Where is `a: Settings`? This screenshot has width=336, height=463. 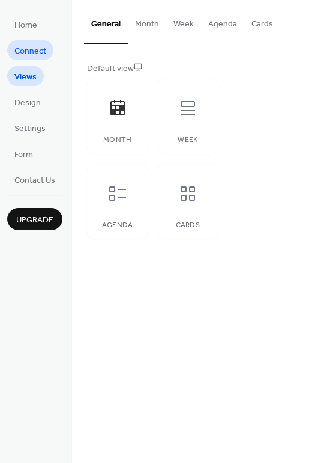 a: Settings is located at coordinates (30, 127).